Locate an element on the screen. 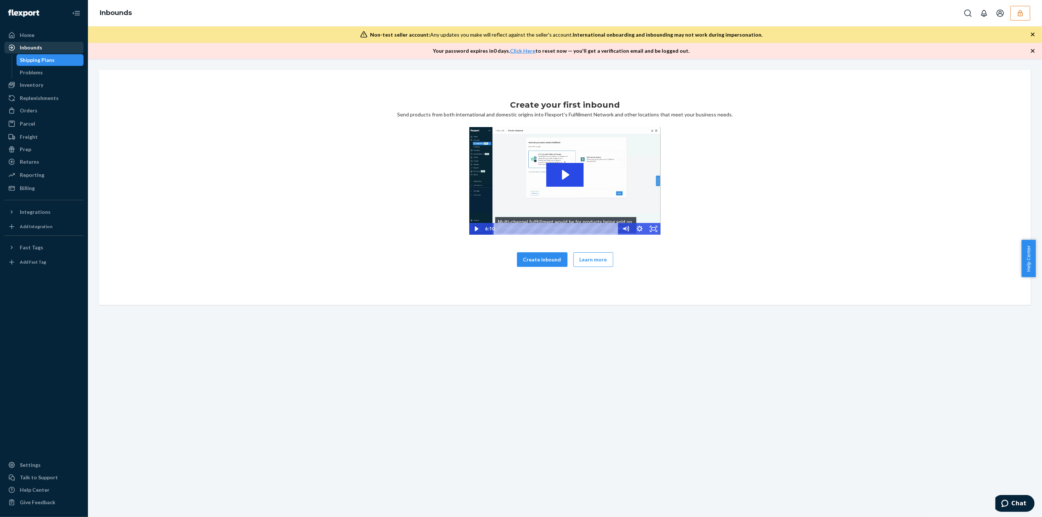 This screenshot has height=517, width=1042. button: Learn more is located at coordinates (593, 260).